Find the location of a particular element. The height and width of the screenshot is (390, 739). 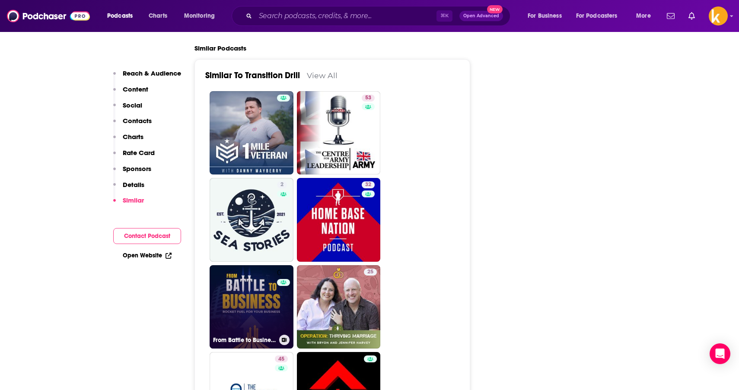

span: Monitoring is located at coordinates (199, 16).